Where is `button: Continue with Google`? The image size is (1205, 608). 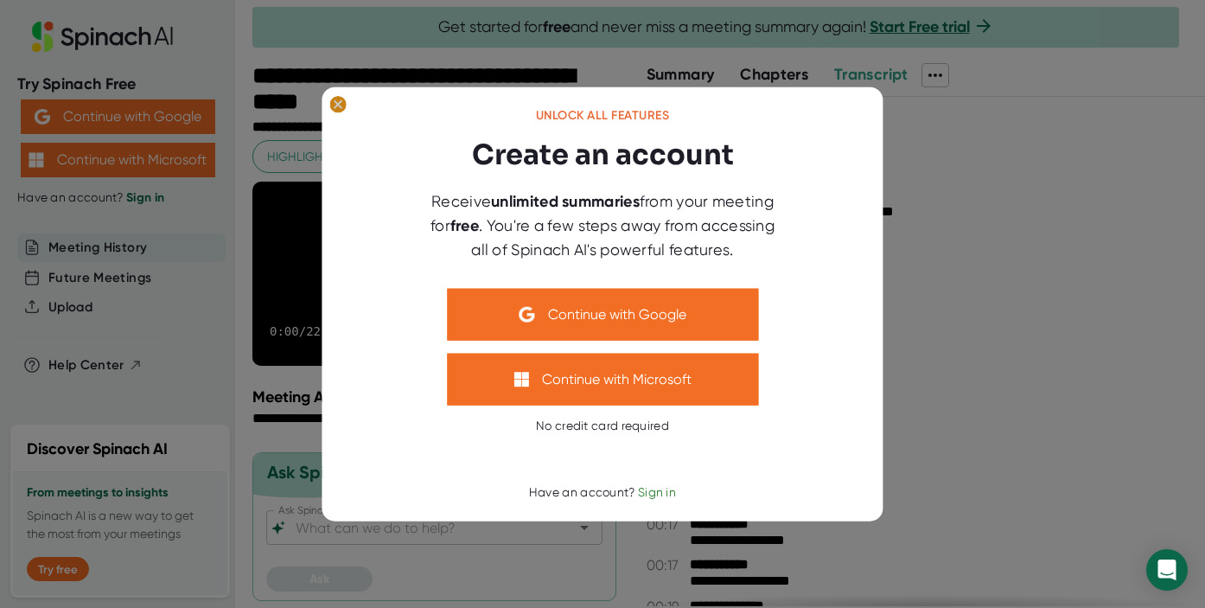
button: Continue with Google is located at coordinates (603, 314).